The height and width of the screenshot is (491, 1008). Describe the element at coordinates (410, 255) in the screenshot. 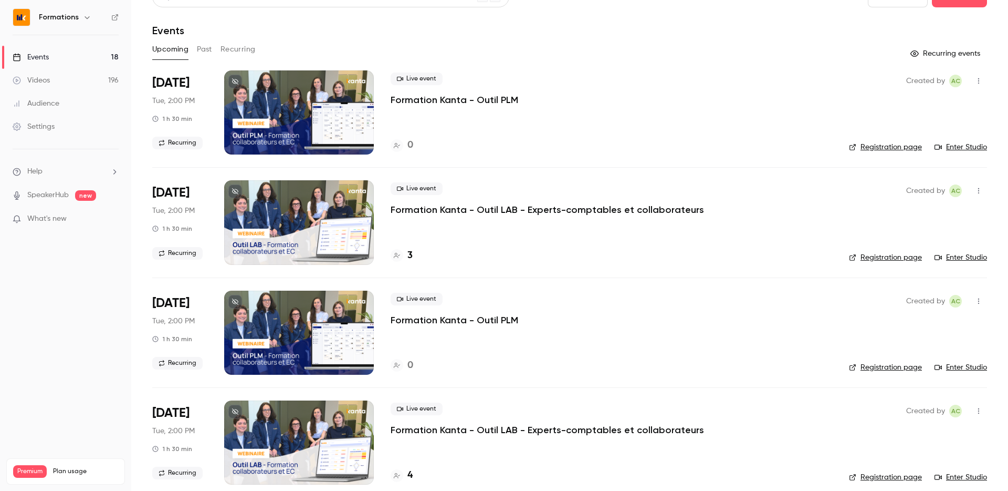

I see `h4: 3` at that location.